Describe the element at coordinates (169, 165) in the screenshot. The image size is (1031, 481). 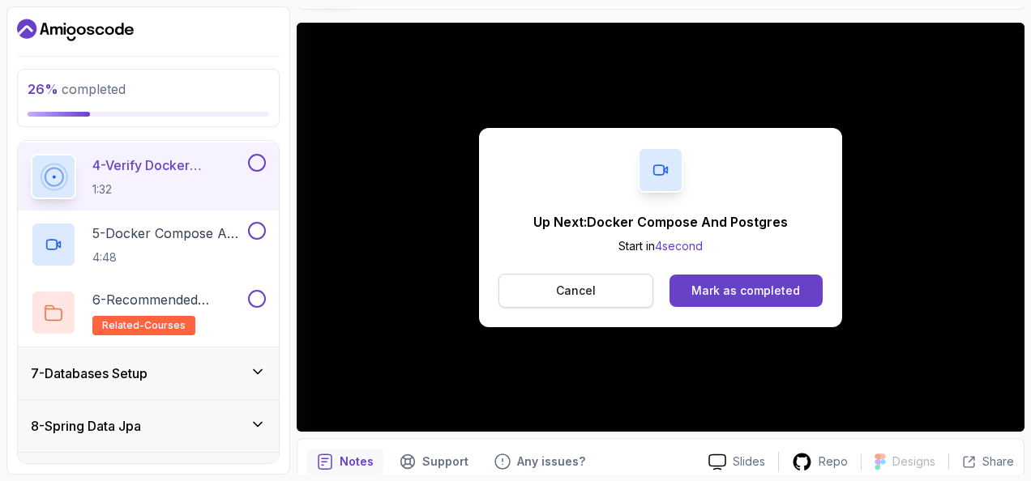
I see `p: 4 - Verify Docker Installation` at that location.